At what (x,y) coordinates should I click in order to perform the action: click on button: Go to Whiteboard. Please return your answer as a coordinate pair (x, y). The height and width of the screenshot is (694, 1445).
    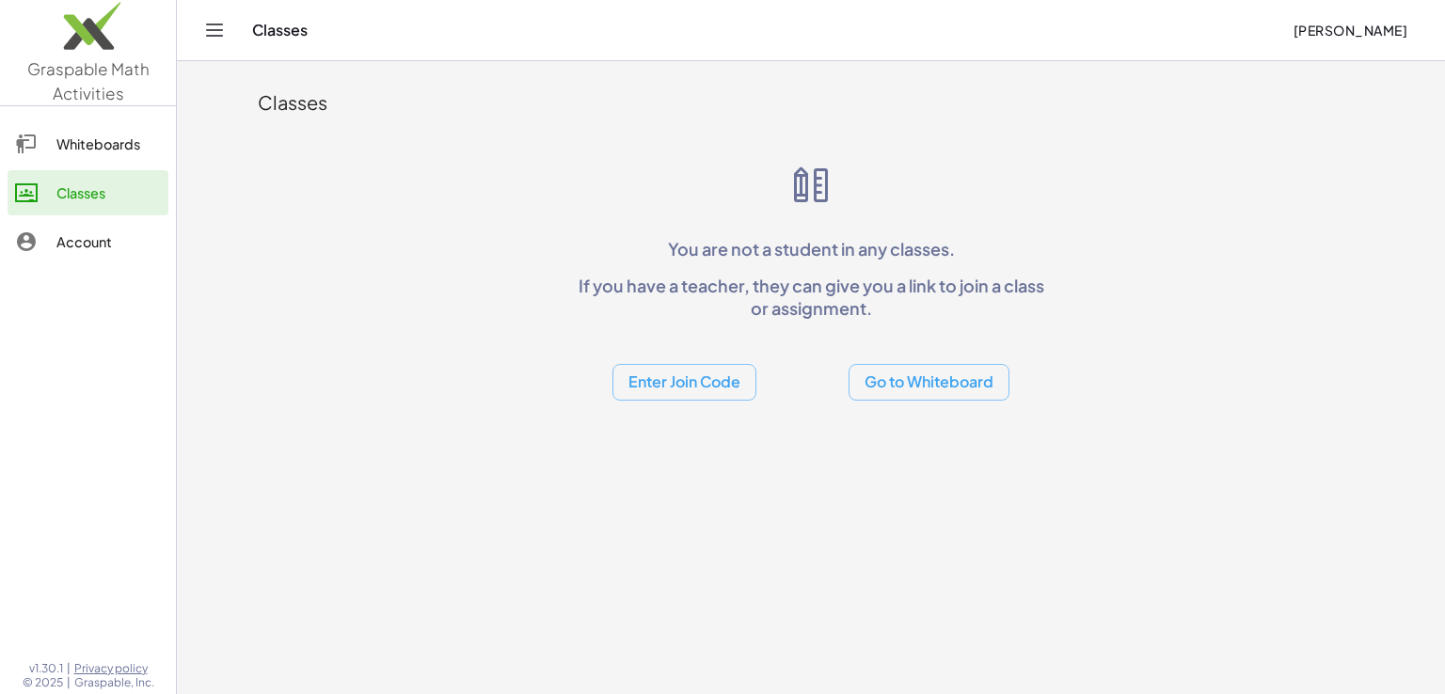
    Looking at the image, I should click on (929, 382).